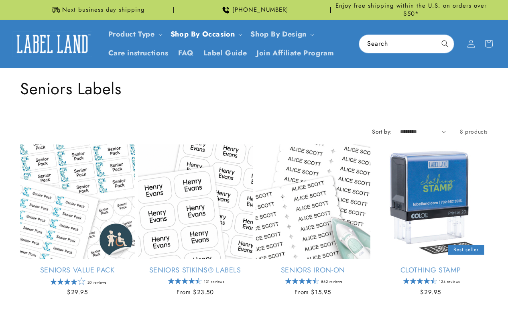  What do you see at coordinates (77, 270) in the screenshot?
I see `a: Seniors Value Pack` at bounding box center [77, 270].